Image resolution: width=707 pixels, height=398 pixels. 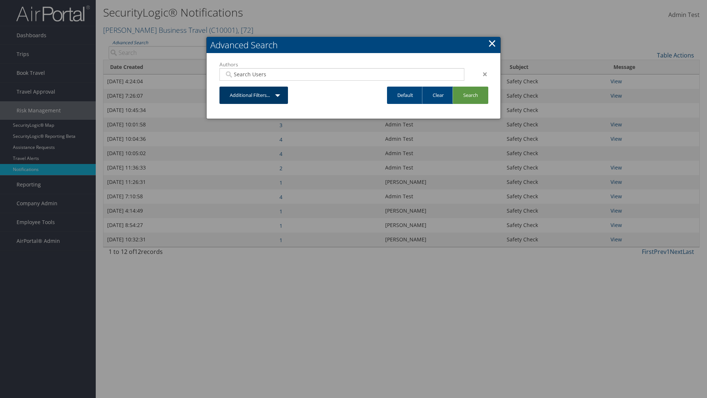 What do you see at coordinates (254, 95) in the screenshot?
I see `a: Additional Filters...` at bounding box center [254, 95].